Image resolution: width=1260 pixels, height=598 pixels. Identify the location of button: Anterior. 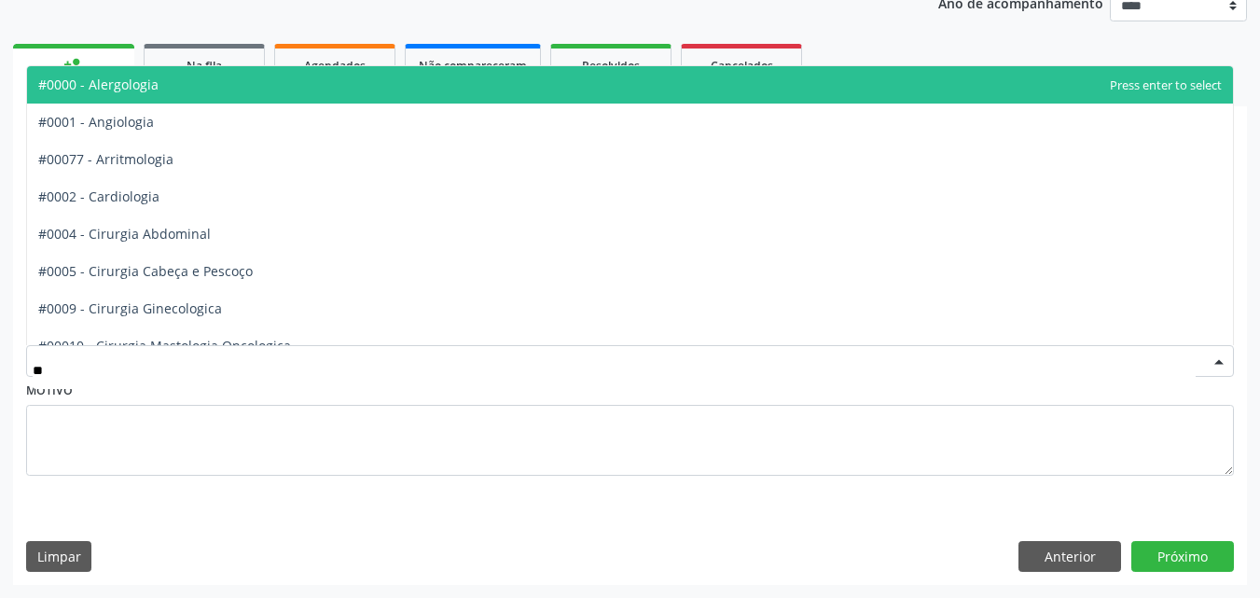
(1070, 557).